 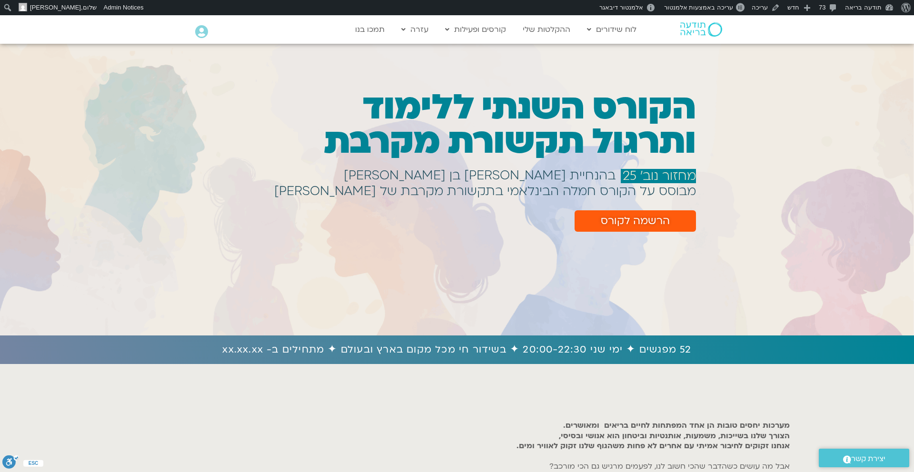 I want to click on h1: הקורס השנתי ללימוד ותרגול תקשורת מקרבת, so click(x=469, y=125).